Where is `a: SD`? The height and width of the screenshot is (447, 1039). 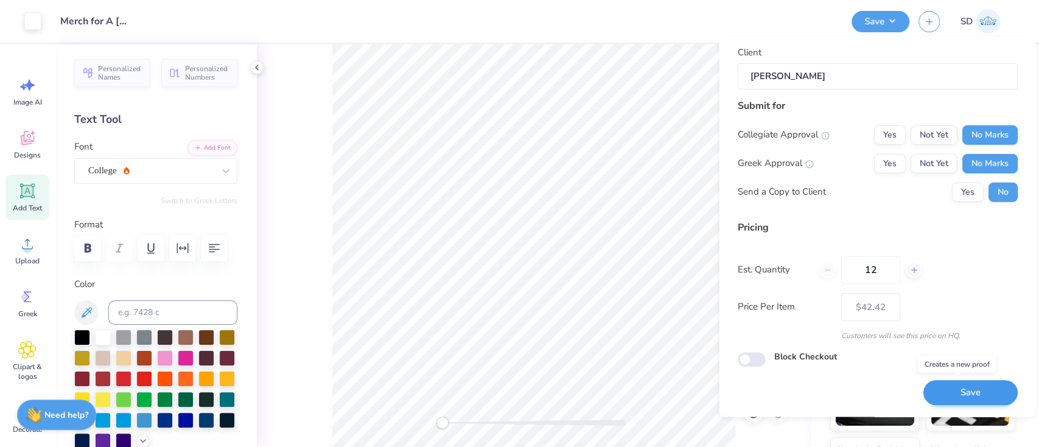 a: SD is located at coordinates (980, 21).